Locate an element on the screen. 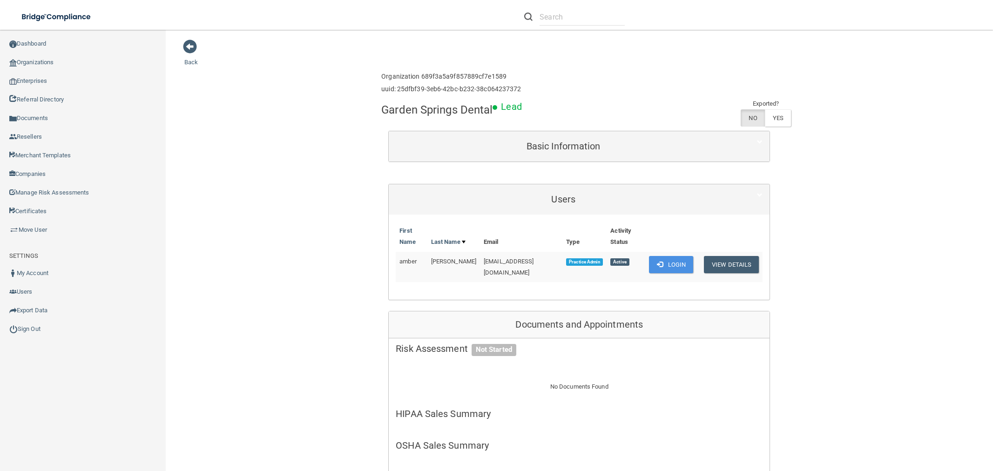  td: Exported? is located at coordinates (766, 104).